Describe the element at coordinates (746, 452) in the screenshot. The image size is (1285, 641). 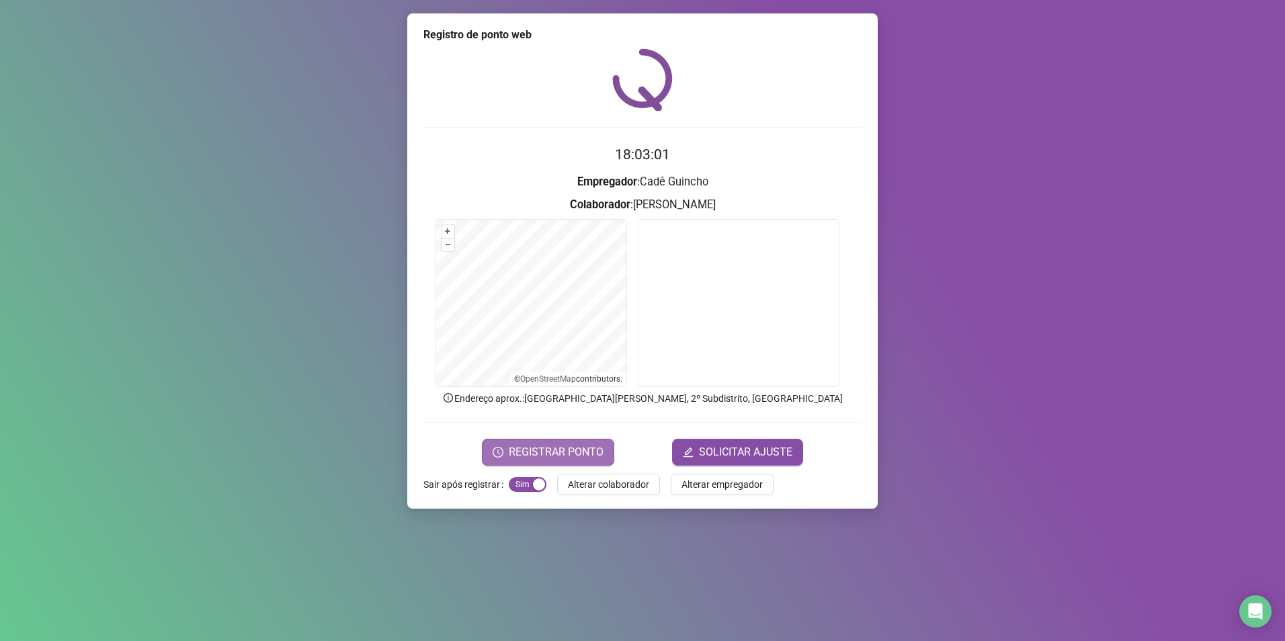
I see `span: SOLICITAR AJUSTE` at that location.